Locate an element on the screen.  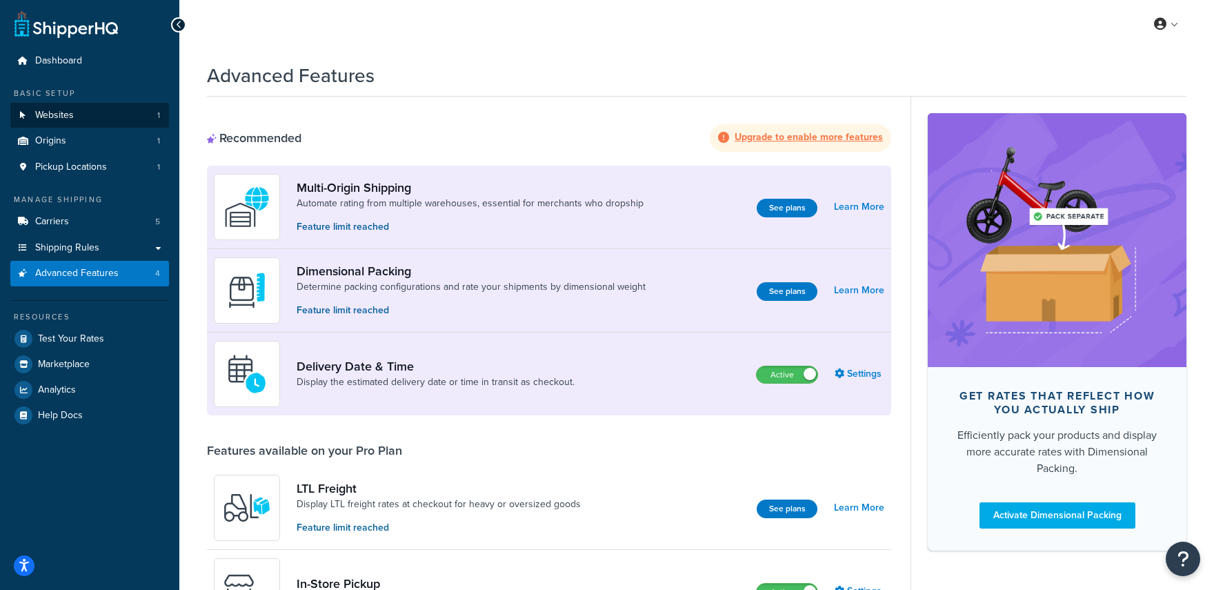
div: Manage Shipping is located at coordinates (90, 199).